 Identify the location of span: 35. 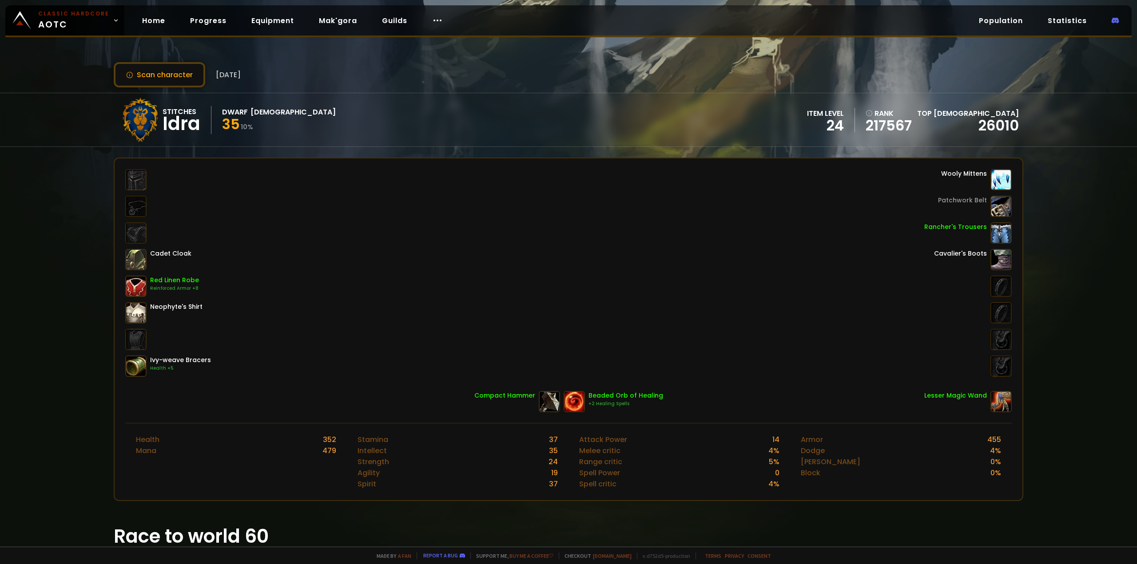
(231, 124).